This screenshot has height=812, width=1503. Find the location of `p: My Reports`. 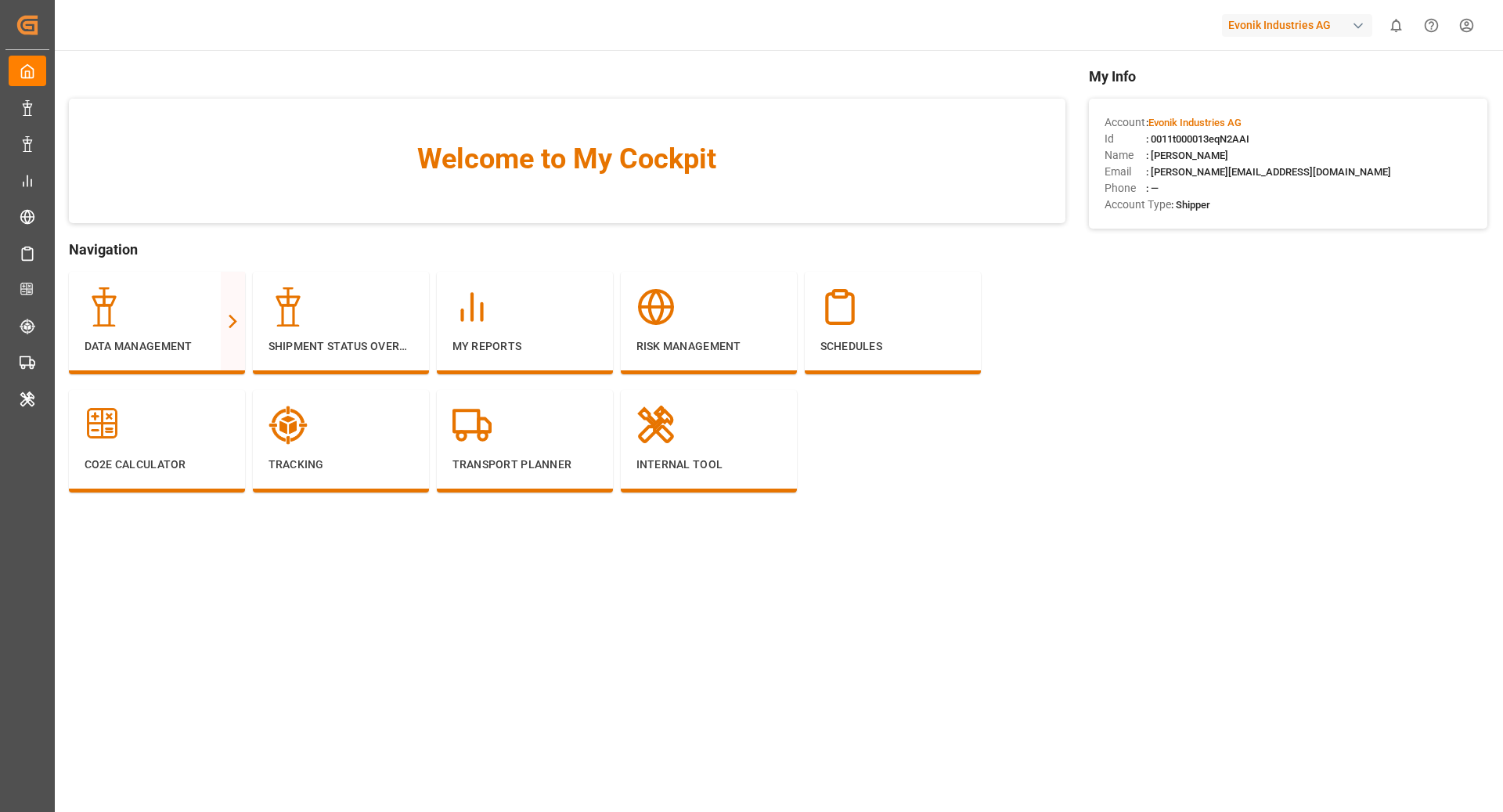

p: My Reports is located at coordinates (525, 346).